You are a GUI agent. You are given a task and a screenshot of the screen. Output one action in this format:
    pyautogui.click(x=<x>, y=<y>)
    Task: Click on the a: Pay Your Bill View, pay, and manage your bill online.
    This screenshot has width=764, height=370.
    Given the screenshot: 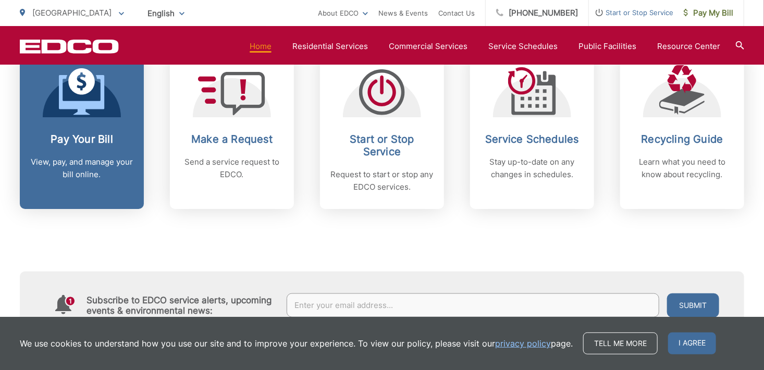 What is the action you would take?
    pyautogui.click(x=82, y=129)
    